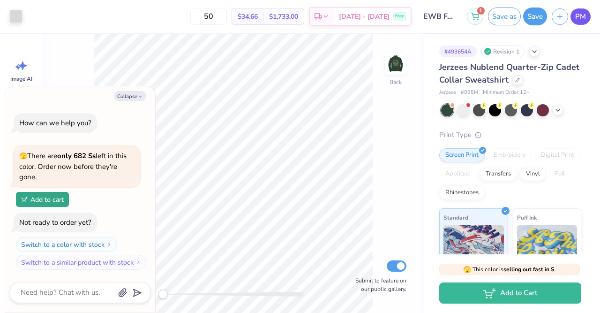 This screenshot has width=600, height=313. I want to click on span: There are left in this color. Order now before they're gone., so click(73, 166).